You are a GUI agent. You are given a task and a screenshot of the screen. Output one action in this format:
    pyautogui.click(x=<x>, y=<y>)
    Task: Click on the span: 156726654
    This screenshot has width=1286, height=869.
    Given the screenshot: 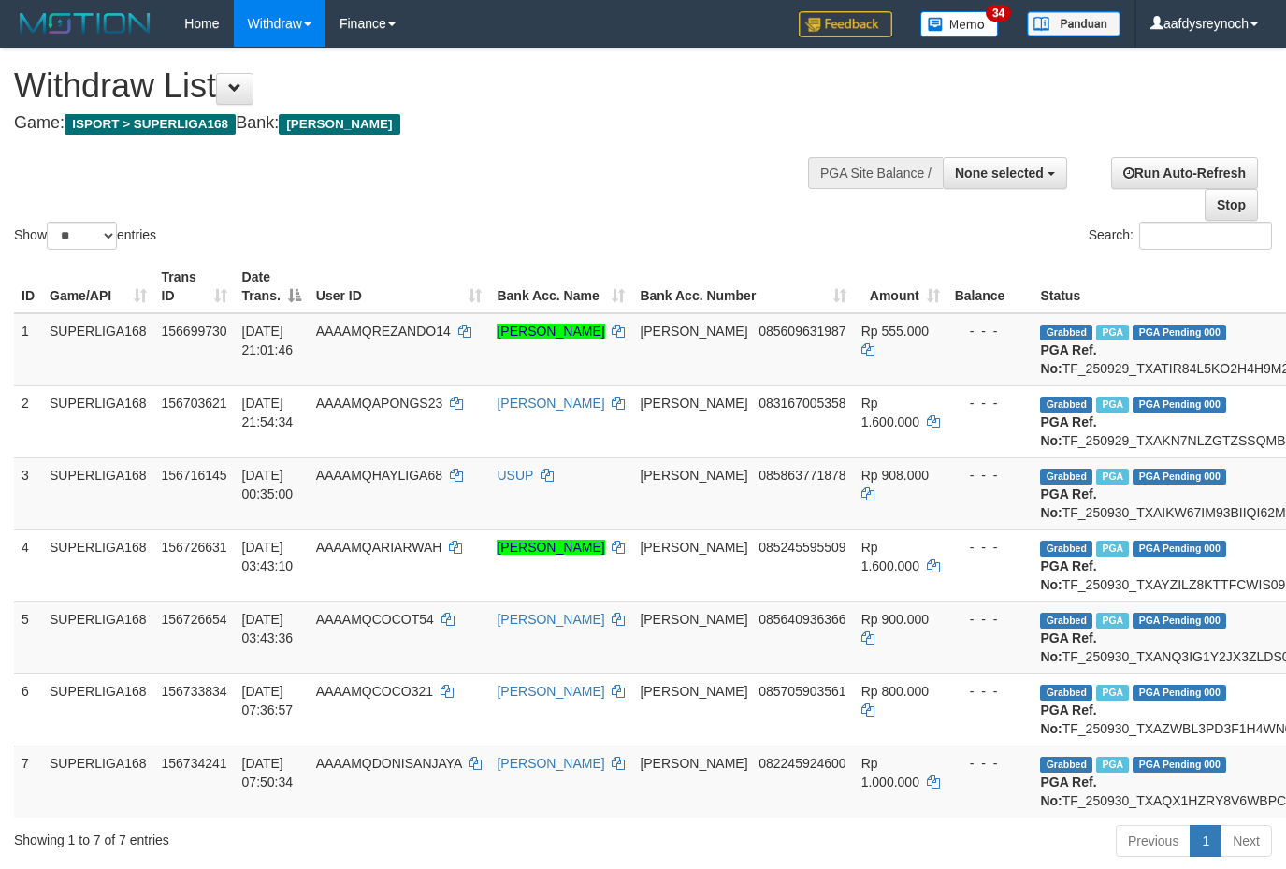 What is the action you would take?
    pyautogui.click(x=195, y=619)
    